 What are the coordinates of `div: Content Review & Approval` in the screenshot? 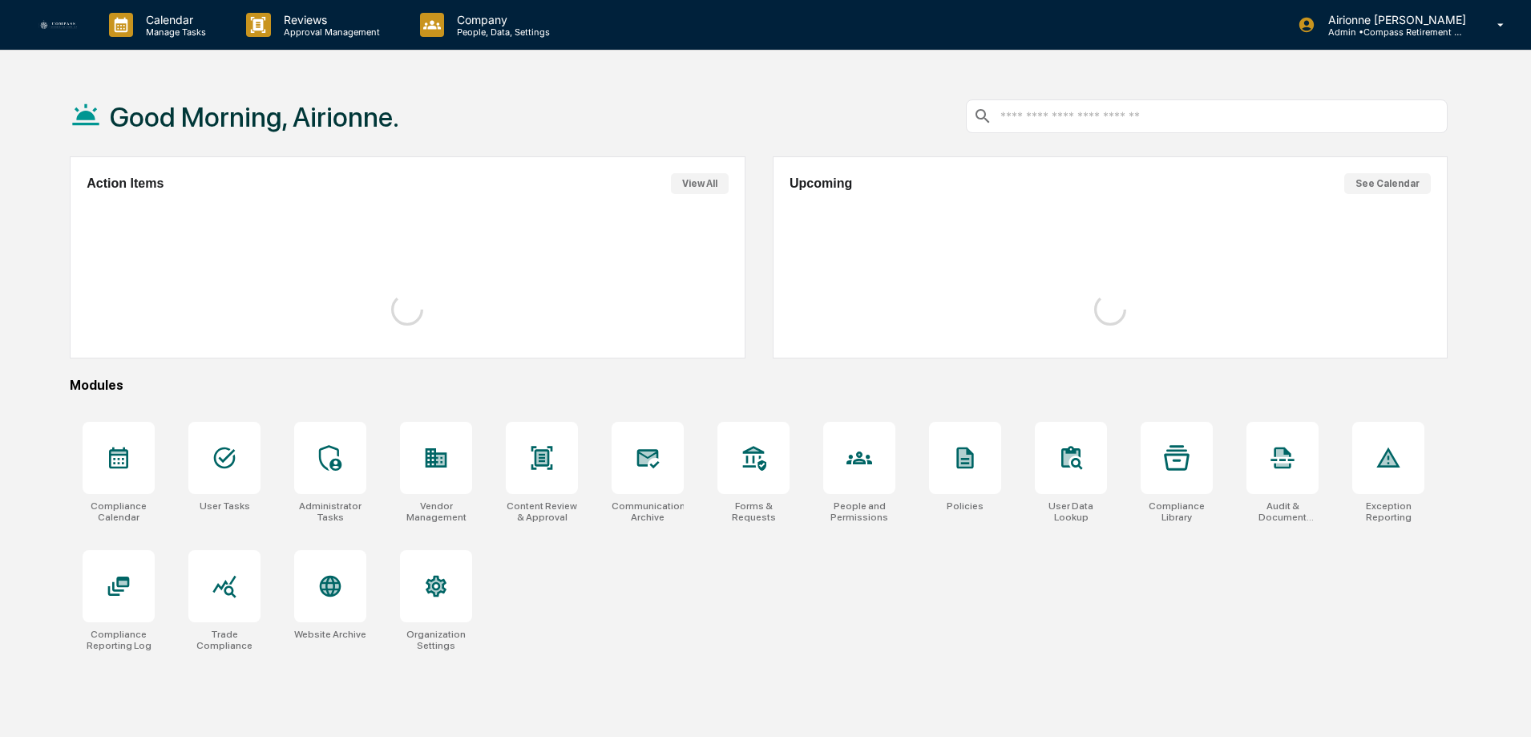 It's located at (542, 511).